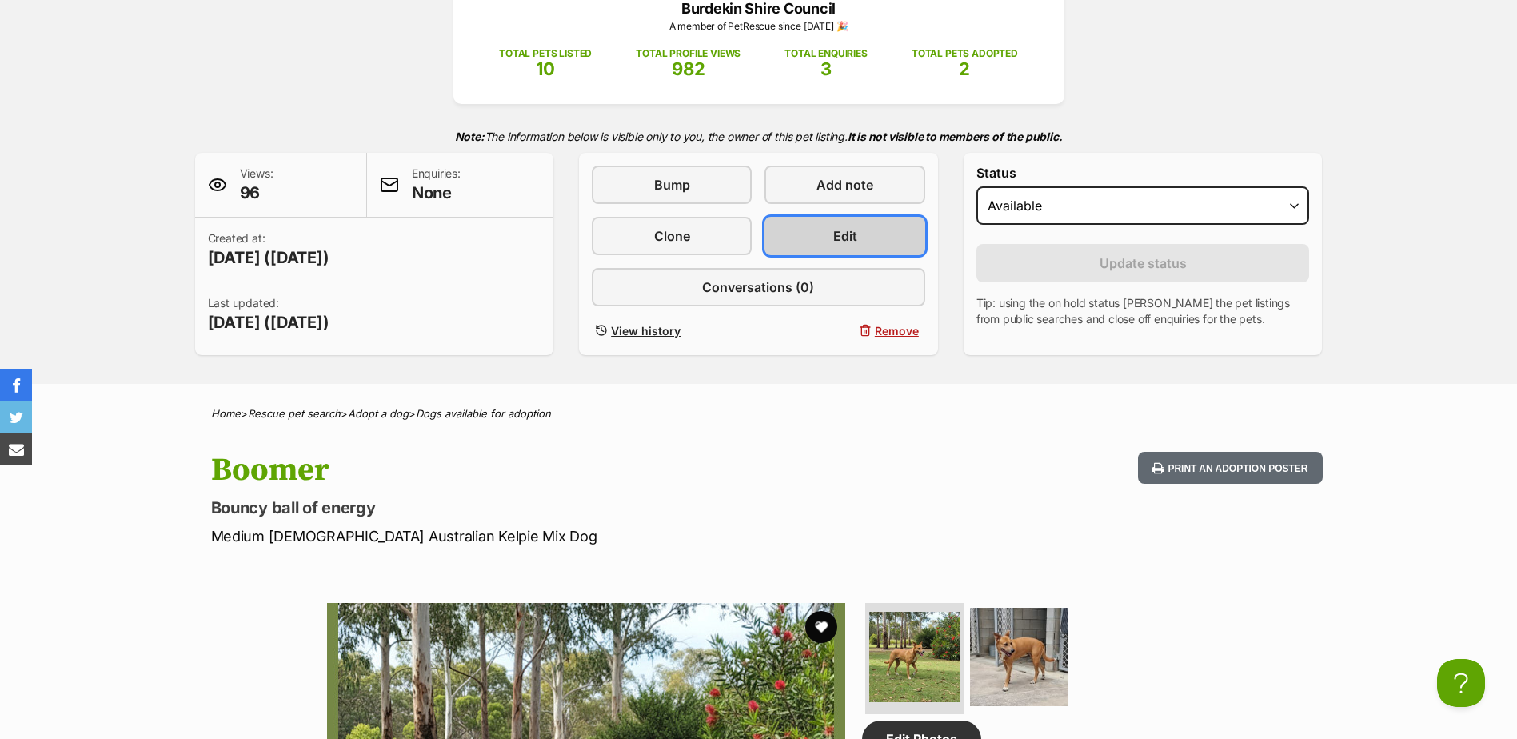 This screenshot has width=1517, height=739. Describe the element at coordinates (845, 185) in the screenshot. I see `a: Add note` at that location.